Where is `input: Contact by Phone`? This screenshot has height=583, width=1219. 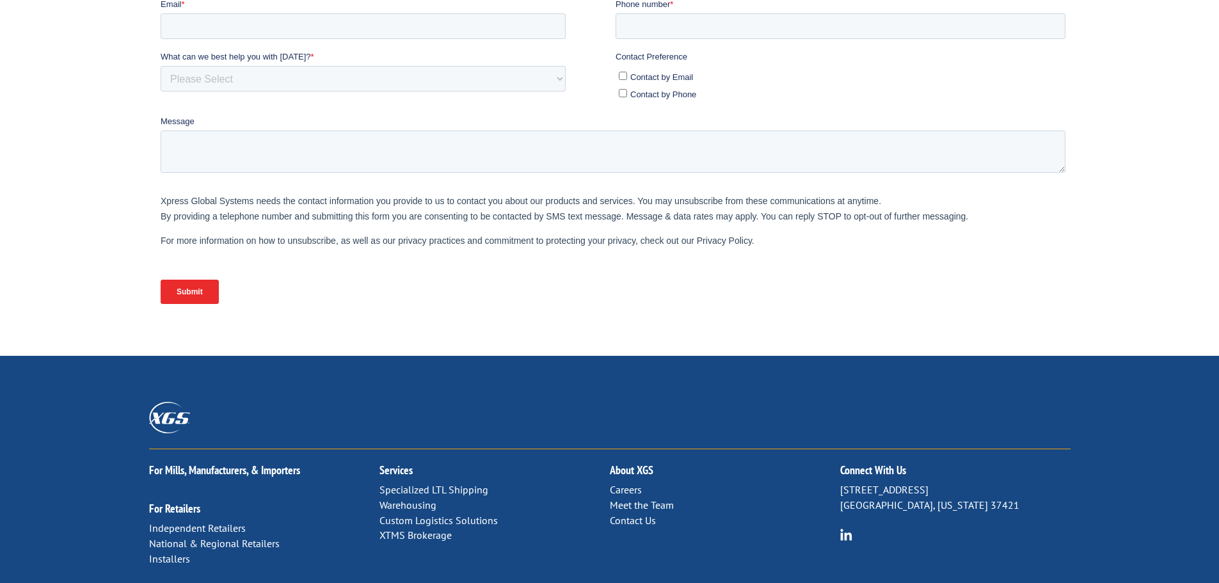 input: Contact by Phone is located at coordinates (462, 147).